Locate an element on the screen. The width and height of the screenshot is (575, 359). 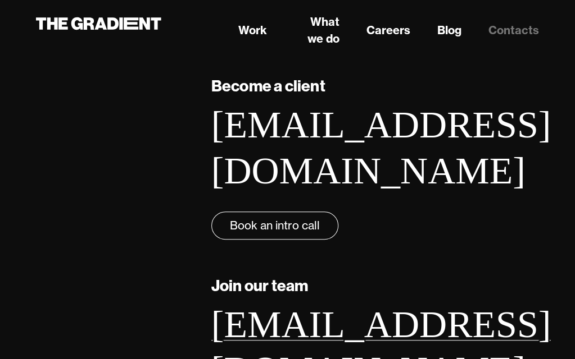
a: Book an intro call is located at coordinates (275, 226).